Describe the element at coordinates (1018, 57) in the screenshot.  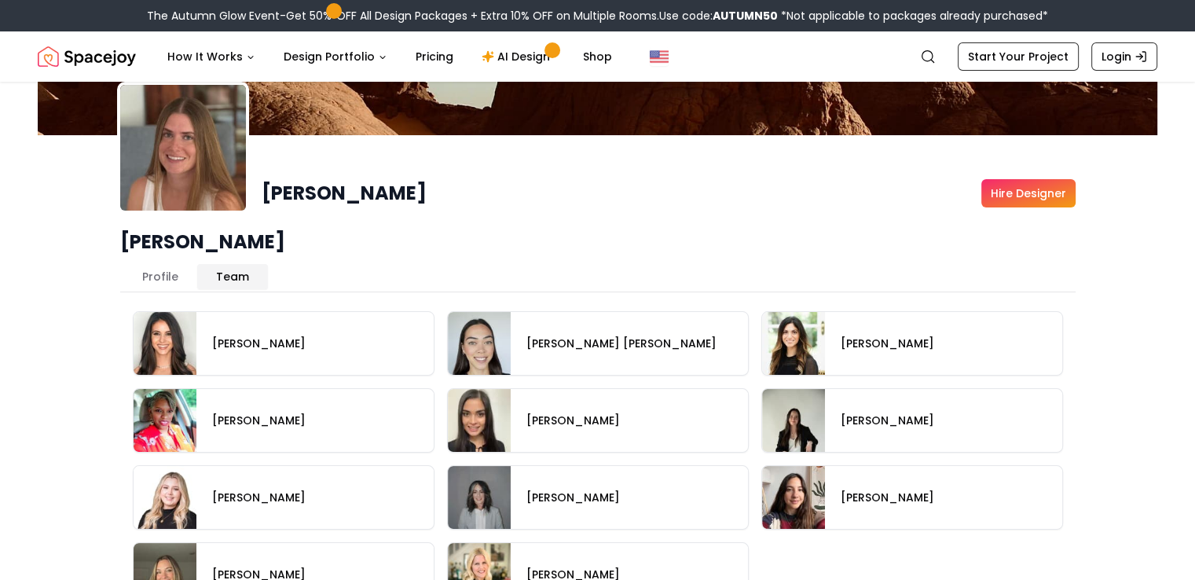
I see `a: Start Your Project` at that location.